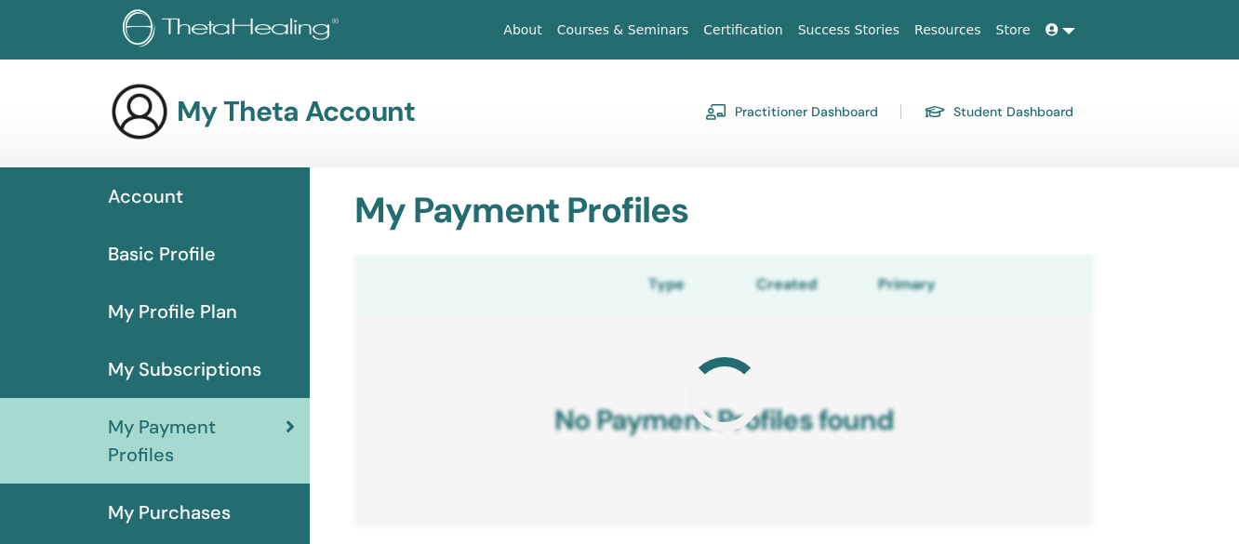 This screenshot has height=544, width=1239. I want to click on a: About, so click(522, 30).